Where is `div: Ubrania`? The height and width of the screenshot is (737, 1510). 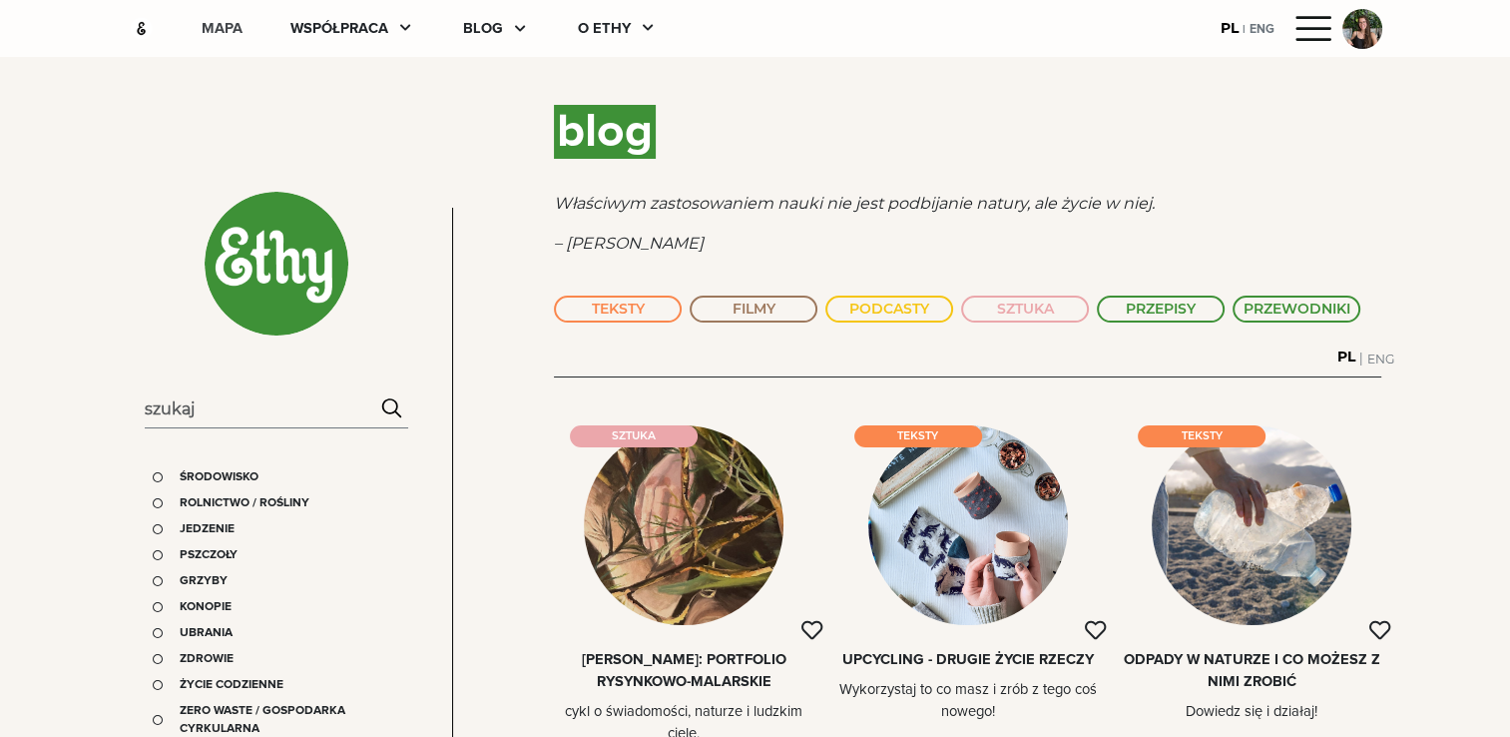
div: Ubrania is located at coordinates (206, 633).